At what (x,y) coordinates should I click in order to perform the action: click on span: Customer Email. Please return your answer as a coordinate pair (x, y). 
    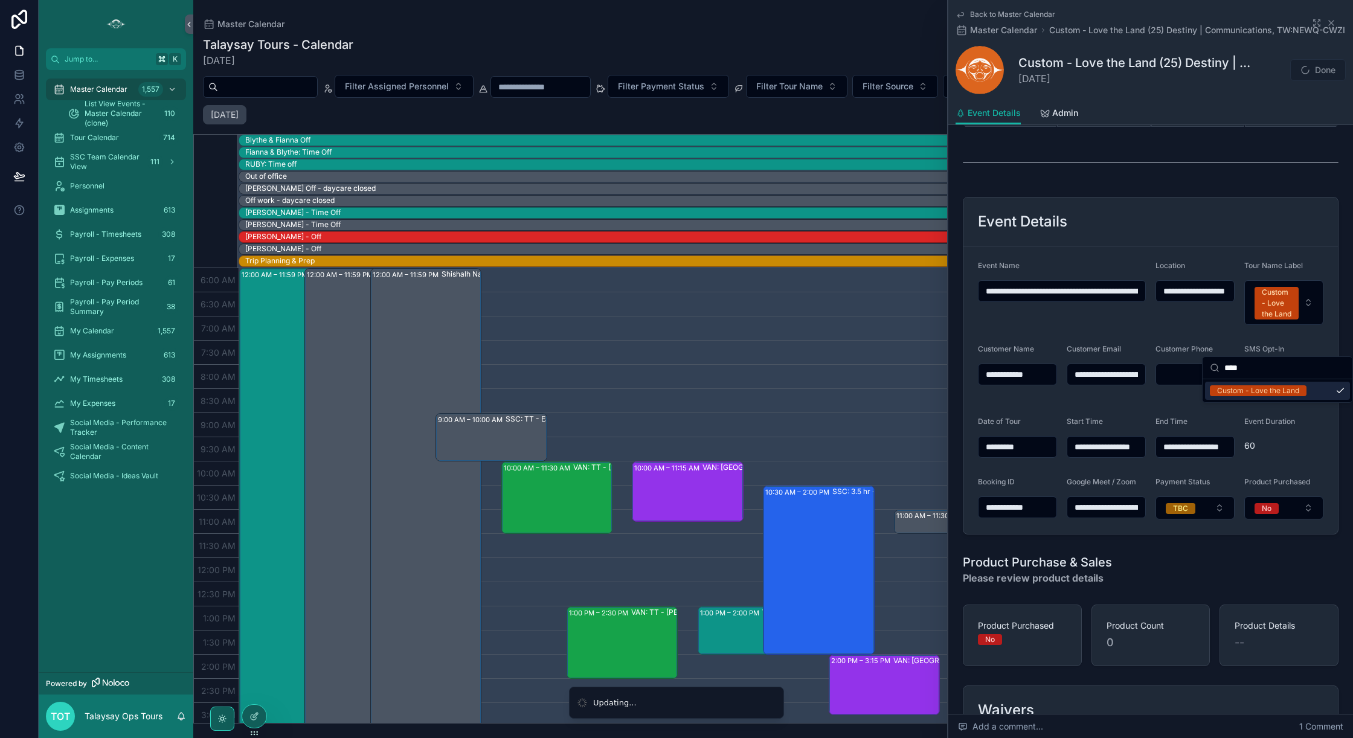
    Looking at the image, I should click on (1094, 349).